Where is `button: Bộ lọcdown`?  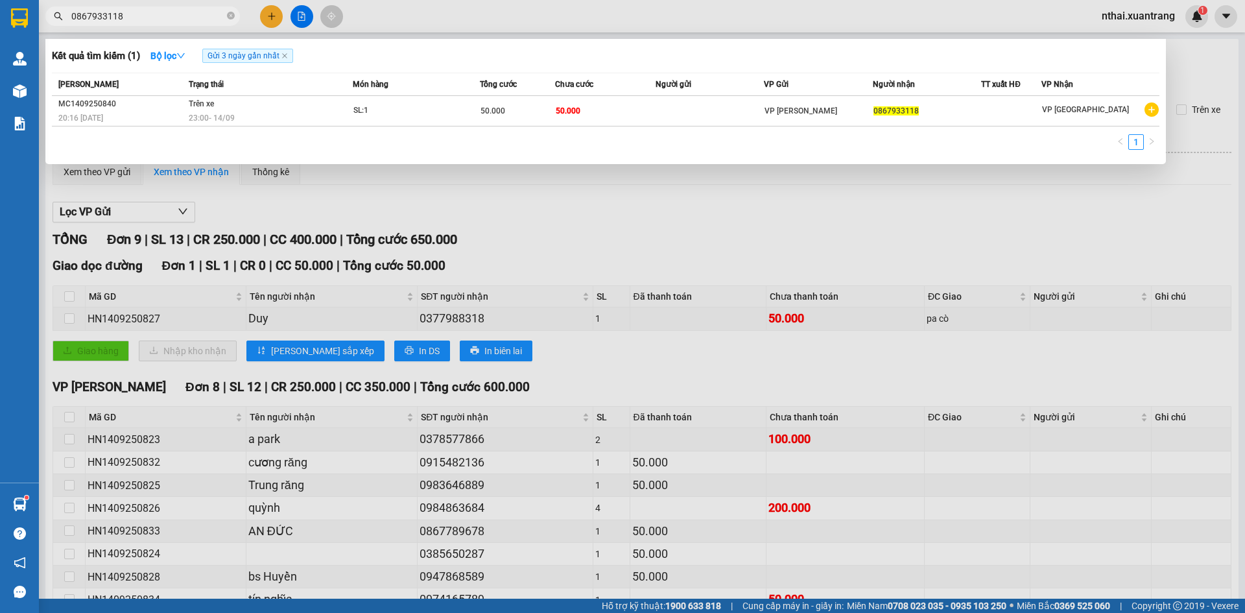
button: Bộ lọcdown is located at coordinates (168, 56).